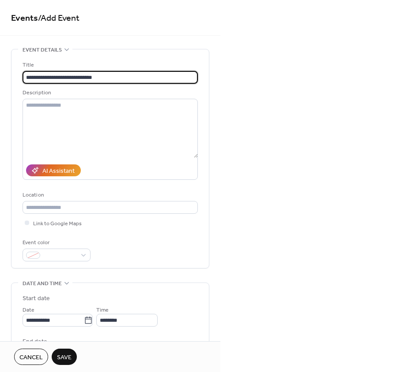 The height and width of the screenshot is (372, 397). What do you see at coordinates (36, 299) in the screenshot?
I see `div: Start date` at bounding box center [36, 299].